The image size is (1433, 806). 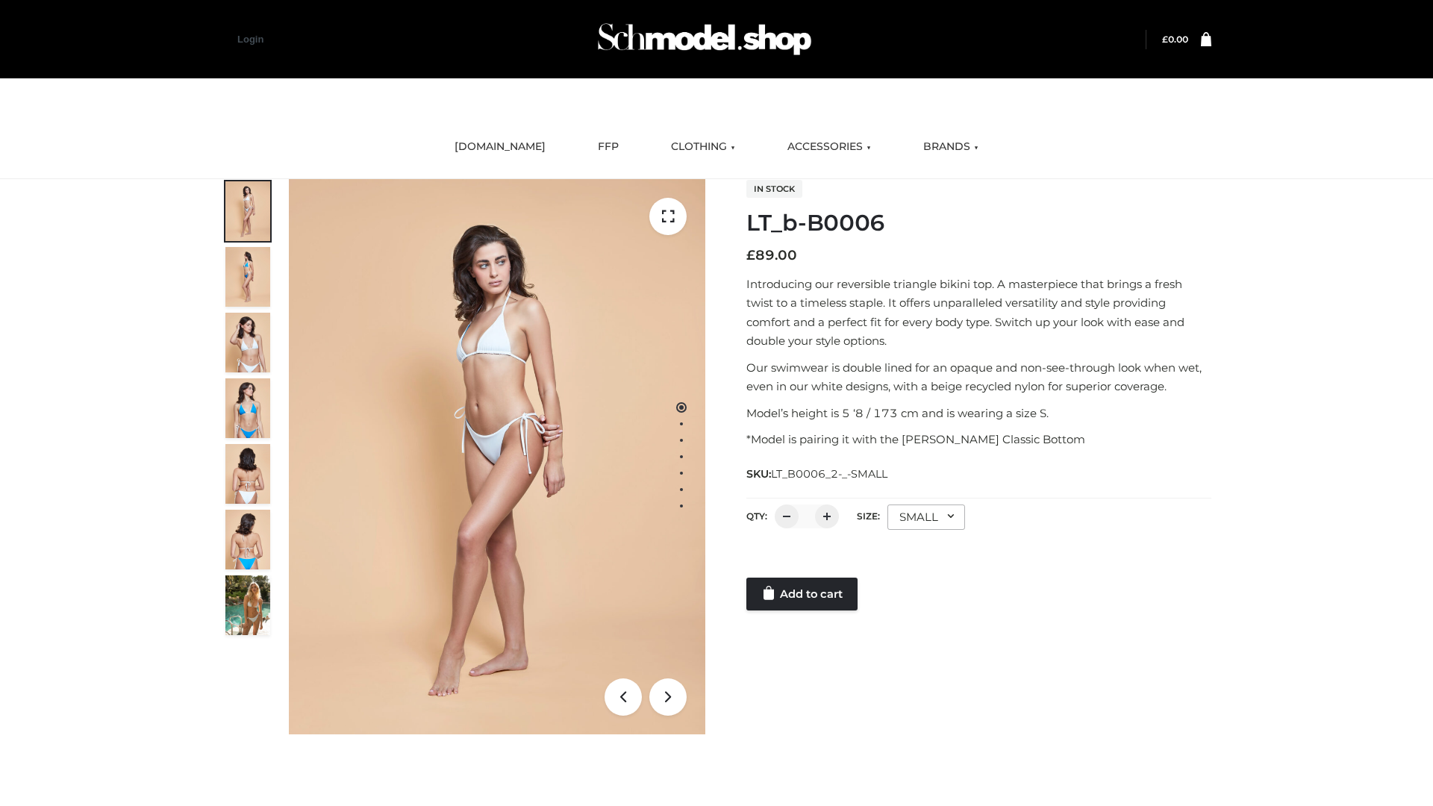 What do you see at coordinates (774, 189) in the screenshot?
I see `span: In stock` at bounding box center [774, 189].